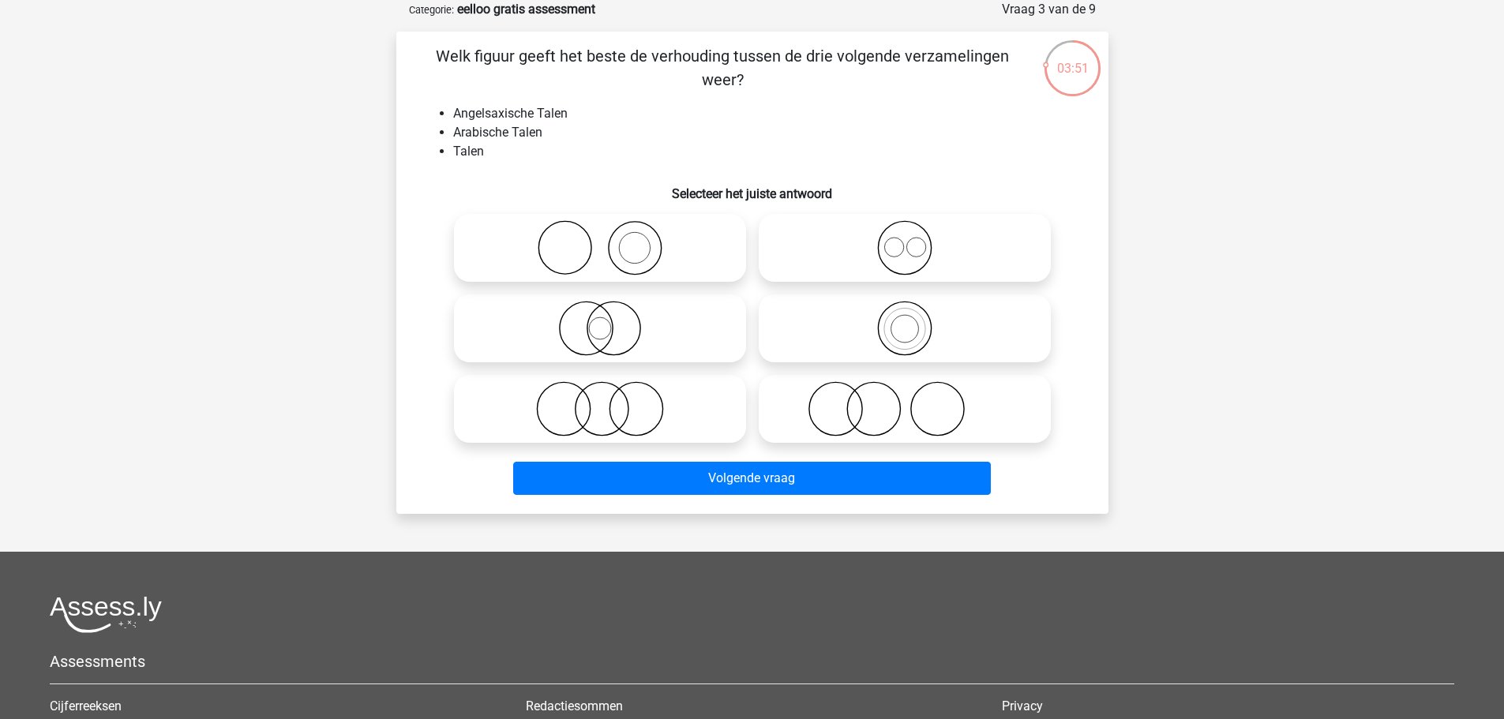  I want to click on button: Volgende vraag, so click(752, 478).